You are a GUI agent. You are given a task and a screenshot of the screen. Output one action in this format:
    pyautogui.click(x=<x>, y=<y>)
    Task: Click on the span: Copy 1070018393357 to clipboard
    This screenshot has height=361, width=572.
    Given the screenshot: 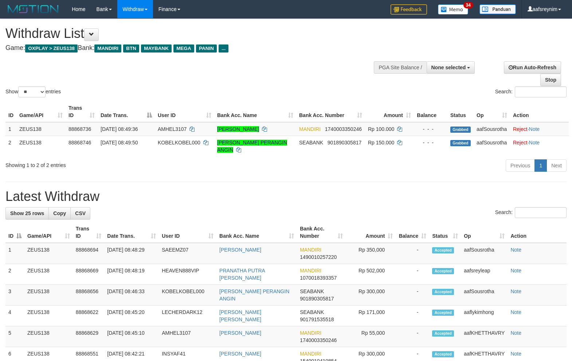 What is the action you would take?
    pyautogui.click(x=318, y=278)
    